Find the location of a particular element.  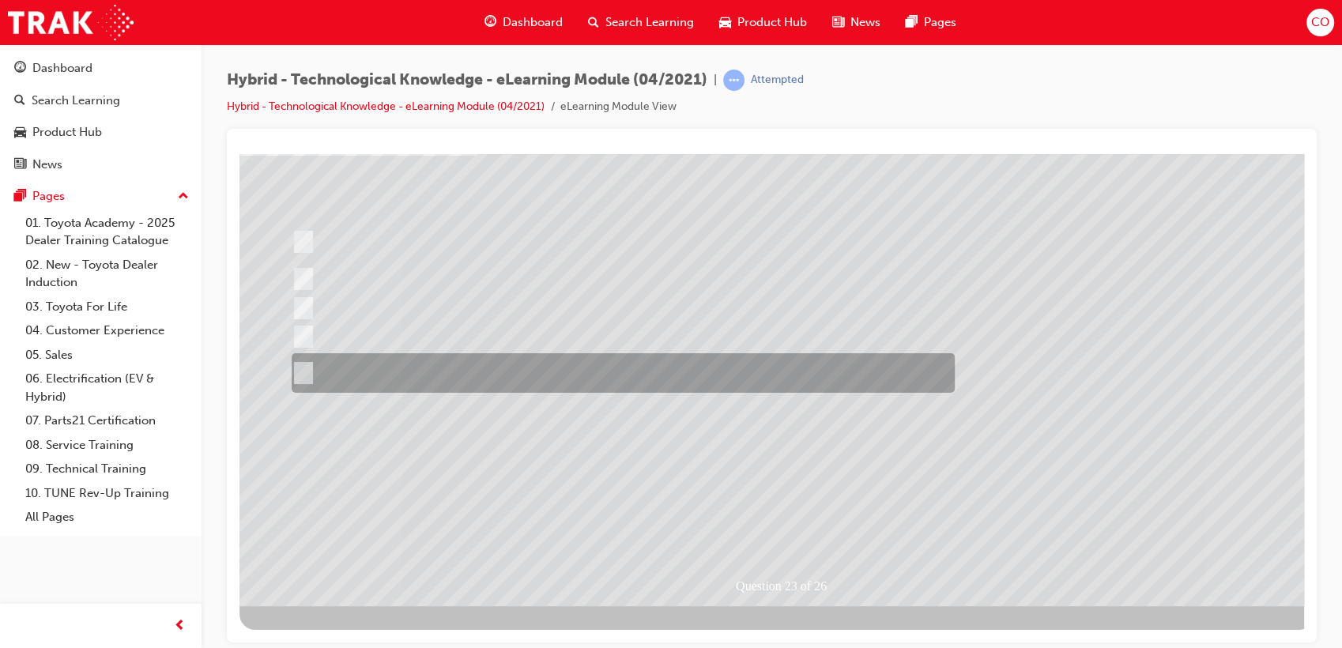

span: Pages is located at coordinates (940, 22).